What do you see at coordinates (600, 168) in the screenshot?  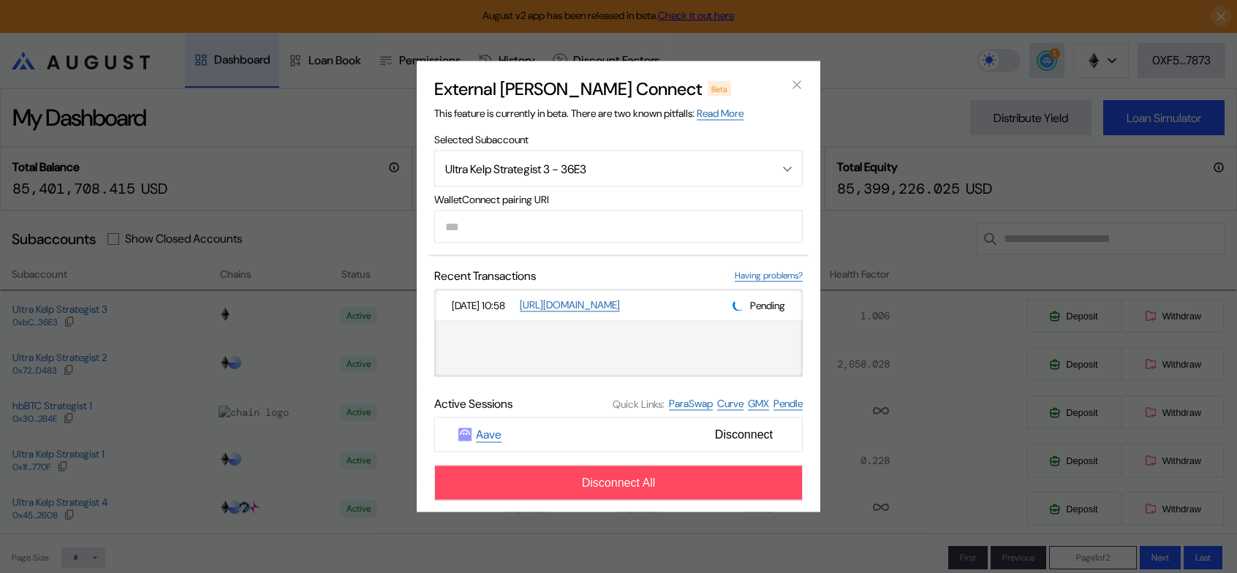 I see `div: Ultra Kelp Strategist 3 - 36E3` at bounding box center [600, 168].